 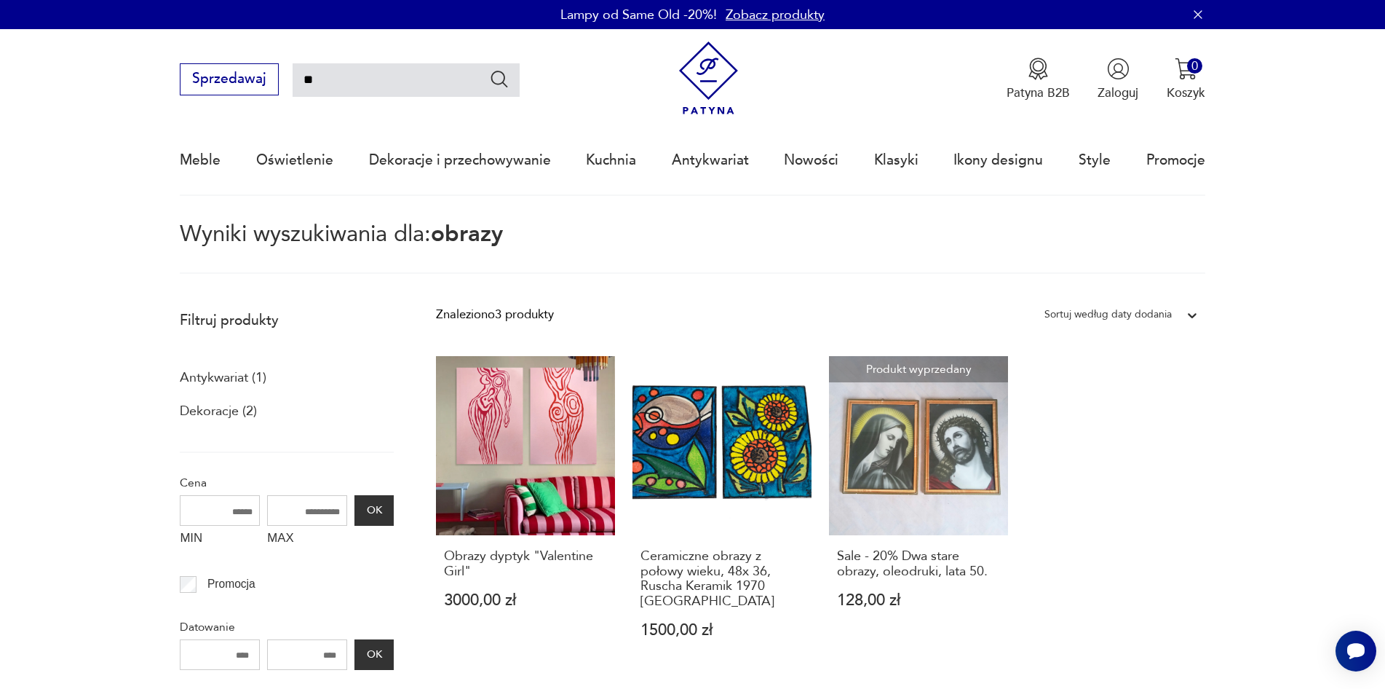 What do you see at coordinates (708, 78) in the screenshot?
I see `img: Patyna - sklep z meblami i dekoracjami vintage` at bounding box center [708, 78].